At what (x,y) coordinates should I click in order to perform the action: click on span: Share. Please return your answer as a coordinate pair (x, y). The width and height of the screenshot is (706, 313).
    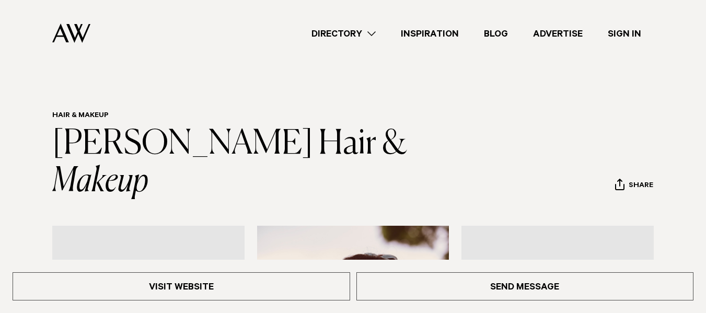
    Looking at the image, I should click on (641, 186).